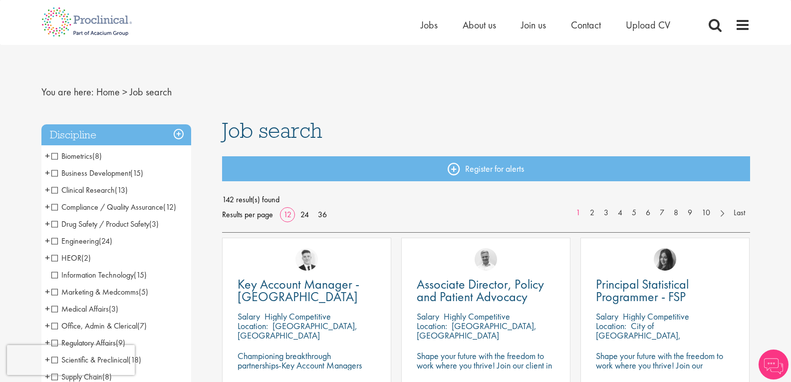  Describe the element at coordinates (647, 25) in the screenshot. I see `span: Upload CV` at that location.